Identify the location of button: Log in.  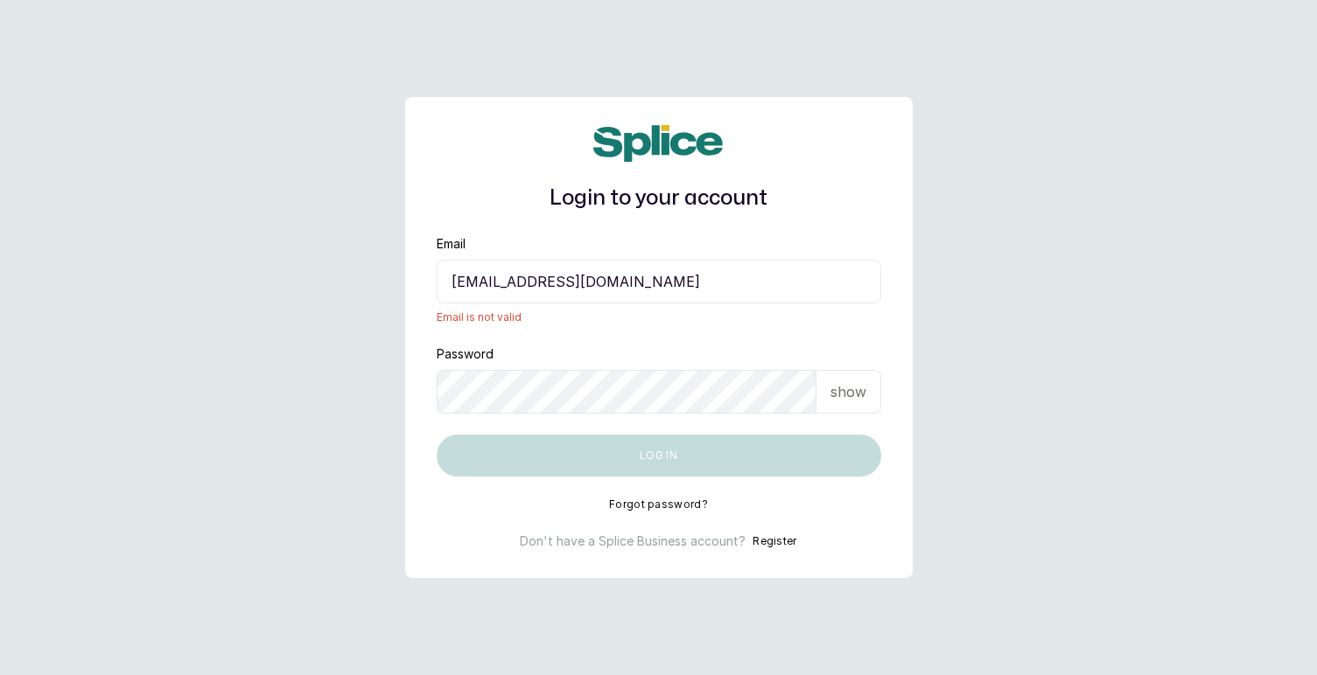
(659, 456).